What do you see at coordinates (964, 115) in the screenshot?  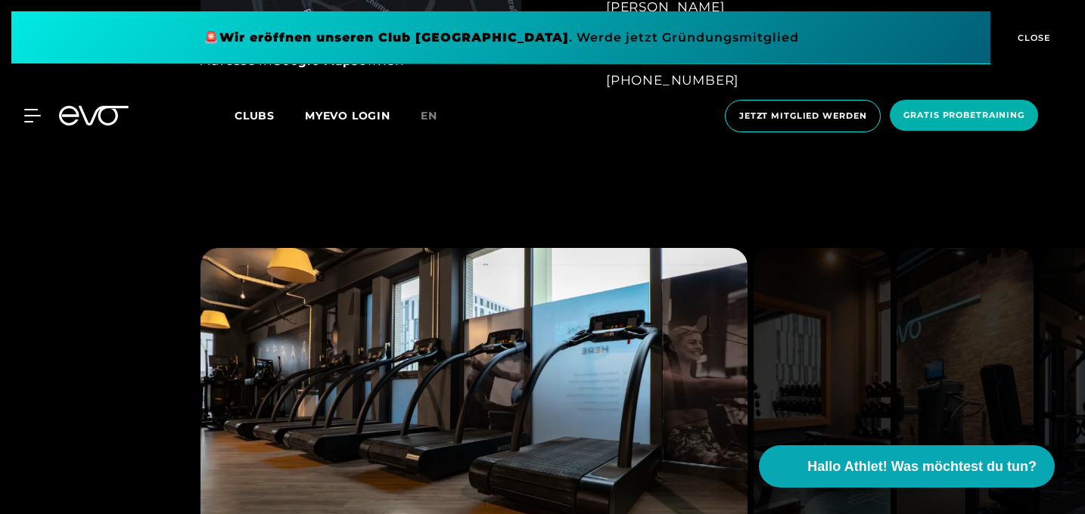 I see `span: Gratis Probetraining` at bounding box center [964, 115].